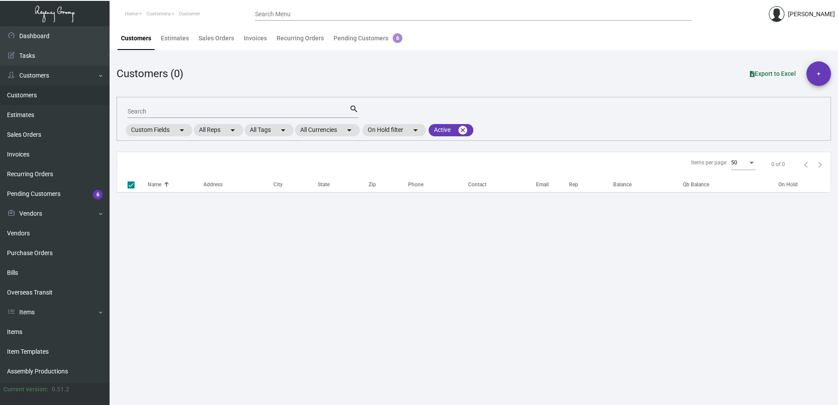  I want to click on mat-chip: All Tags, so click(269, 130).